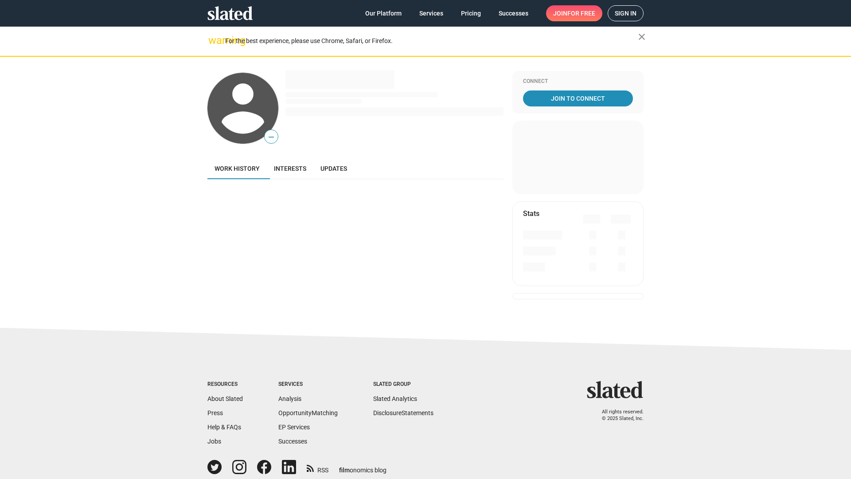  Describe the element at coordinates (290, 168) in the screenshot. I see `span: Interests` at that location.